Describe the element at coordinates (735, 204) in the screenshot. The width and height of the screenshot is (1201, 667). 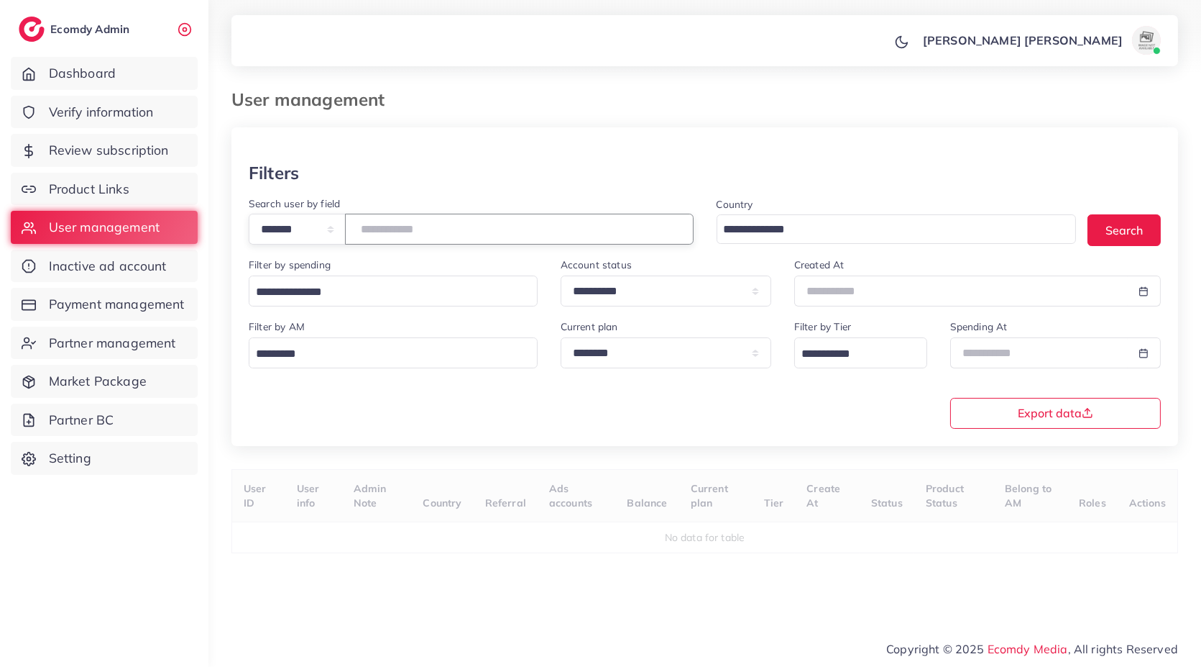
I see `label: Country` at that location.